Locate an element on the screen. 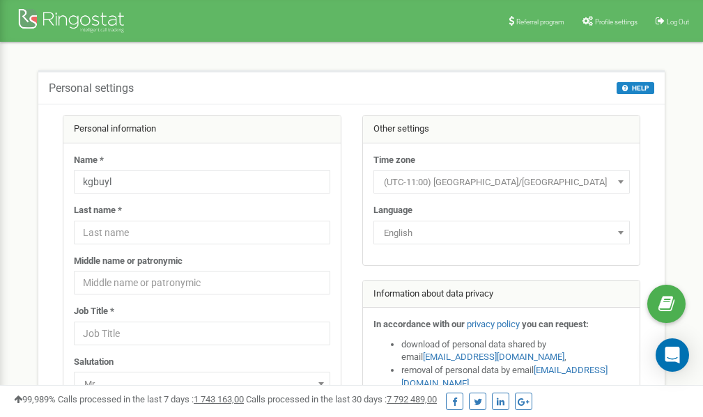 The width and height of the screenshot is (703, 417). span: Calls processed in the last 7 days : is located at coordinates (150, 399).